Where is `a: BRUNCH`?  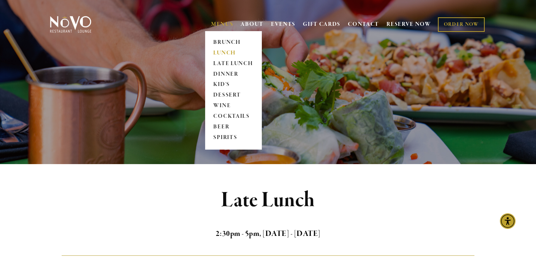 a: BRUNCH is located at coordinates (233, 42).